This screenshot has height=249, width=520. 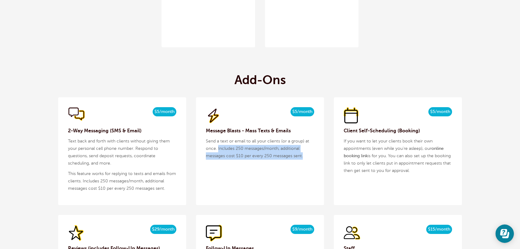 What do you see at coordinates (122, 181) in the screenshot?
I see `p: This feature works for replying to texts and emails from clients. Includes 250 messages/month, ad...` at bounding box center [122, 181].